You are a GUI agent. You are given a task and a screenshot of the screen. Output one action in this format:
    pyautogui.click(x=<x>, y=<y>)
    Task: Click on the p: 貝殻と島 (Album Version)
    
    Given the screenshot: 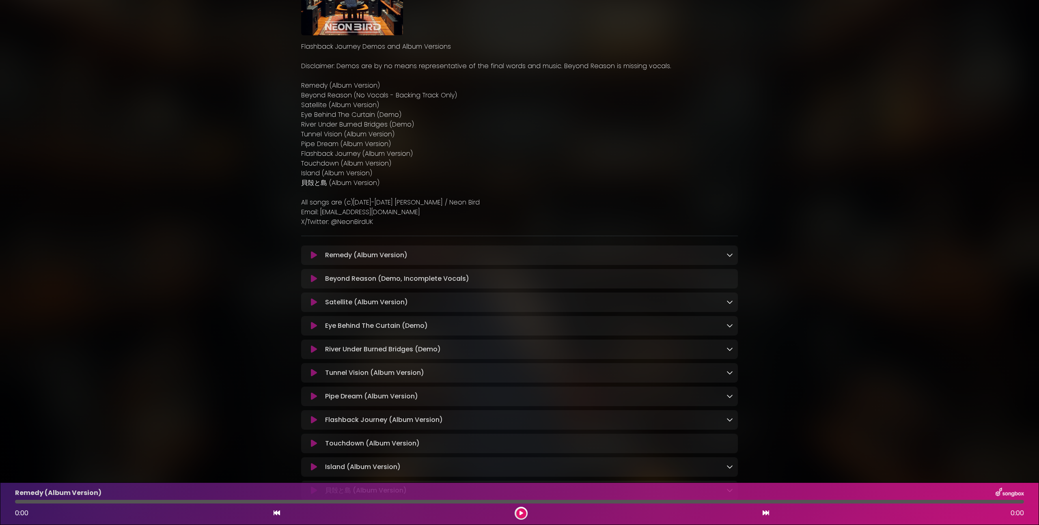 What is the action you would take?
    pyautogui.click(x=519, y=183)
    